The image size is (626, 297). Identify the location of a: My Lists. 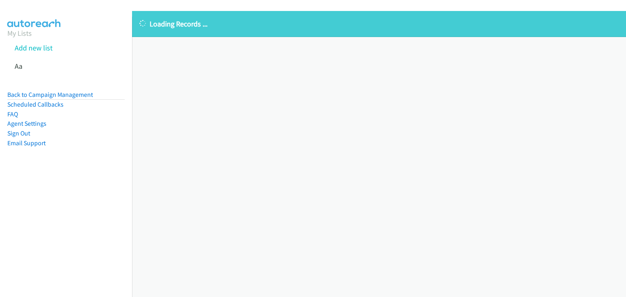
(20, 33).